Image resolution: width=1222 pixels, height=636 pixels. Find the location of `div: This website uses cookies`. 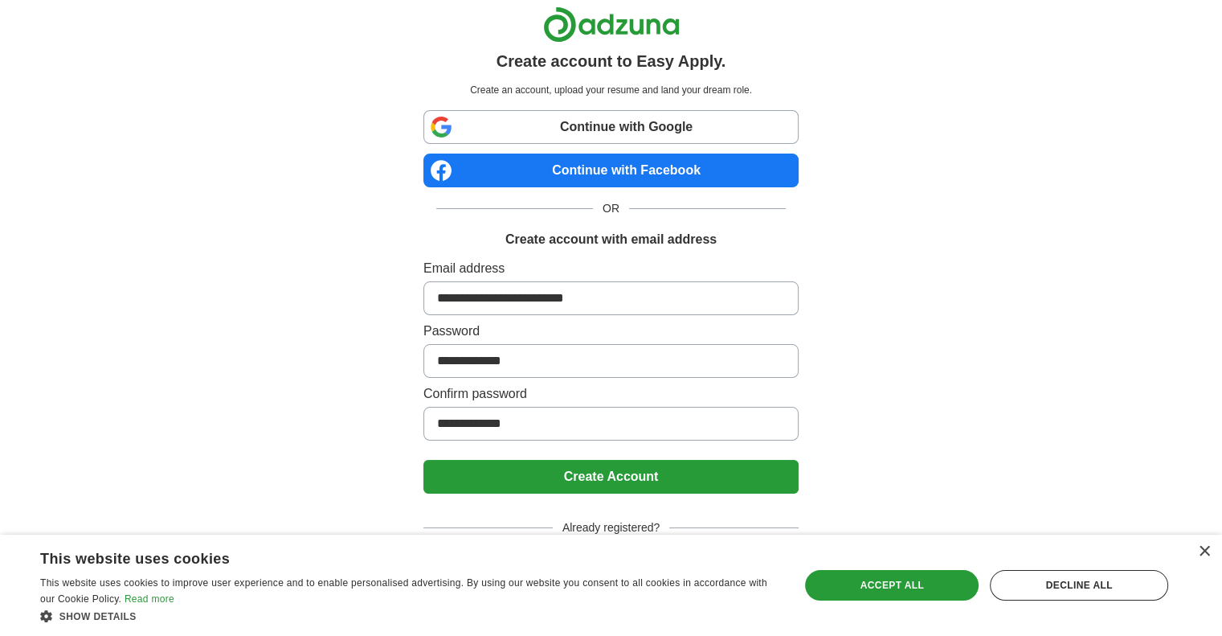

div: This website uses cookies is located at coordinates (388, 556).